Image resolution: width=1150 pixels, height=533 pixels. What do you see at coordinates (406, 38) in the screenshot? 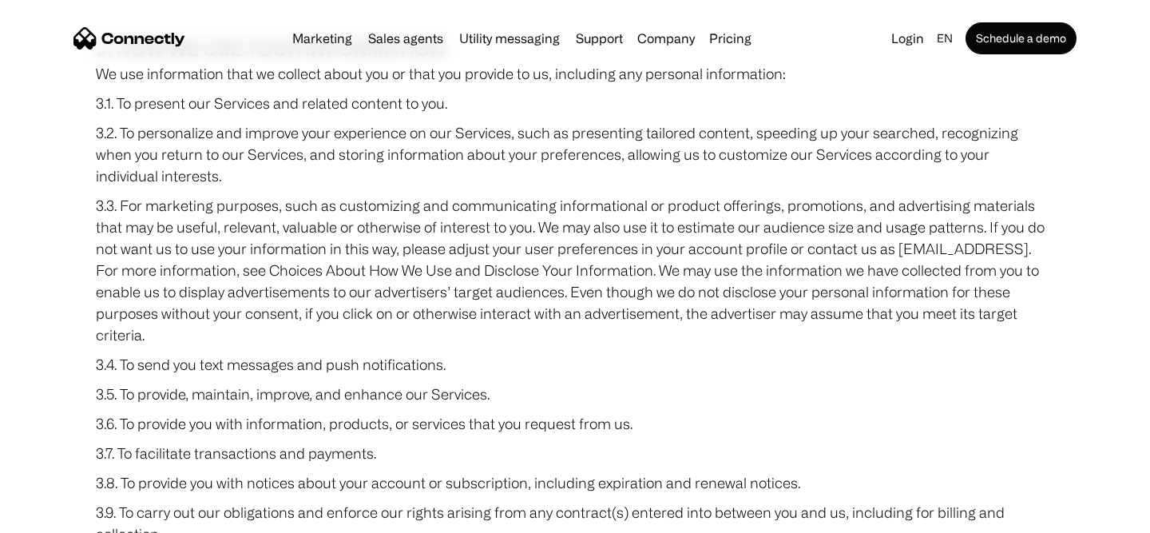
I see `a: Sales agents` at bounding box center [406, 38].